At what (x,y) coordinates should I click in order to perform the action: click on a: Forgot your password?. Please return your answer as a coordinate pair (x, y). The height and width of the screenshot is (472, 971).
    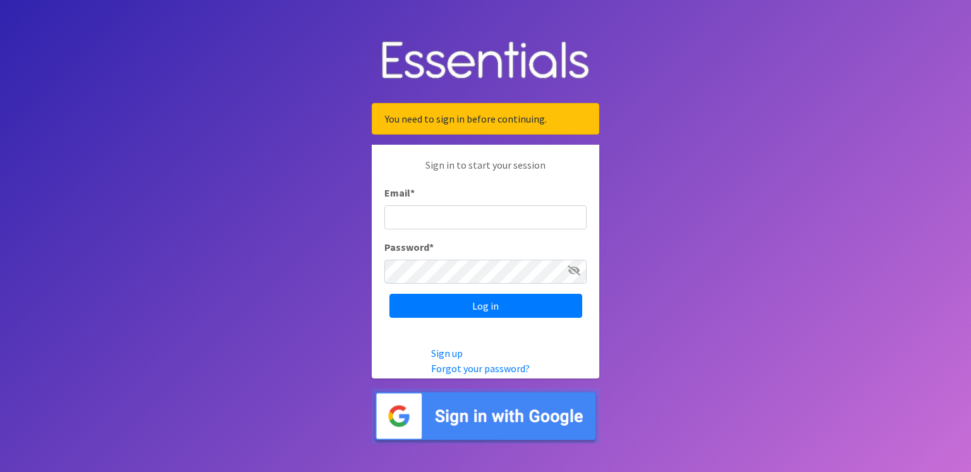
    Looking at the image, I should click on (480, 369).